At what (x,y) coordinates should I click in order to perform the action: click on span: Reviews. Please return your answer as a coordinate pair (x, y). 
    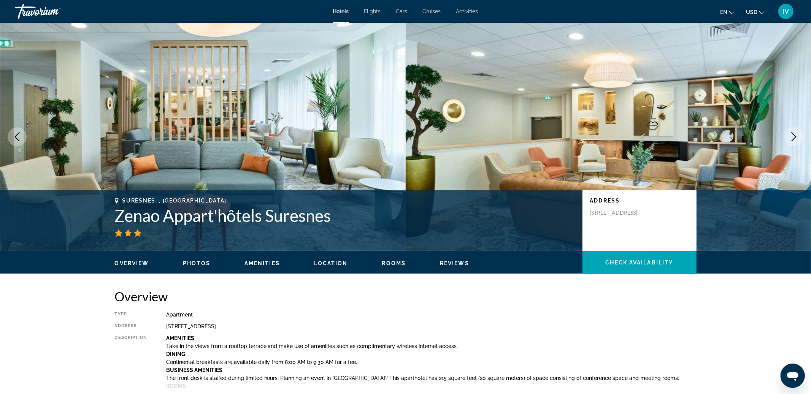
    Looking at the image, I should click on (454, 263).